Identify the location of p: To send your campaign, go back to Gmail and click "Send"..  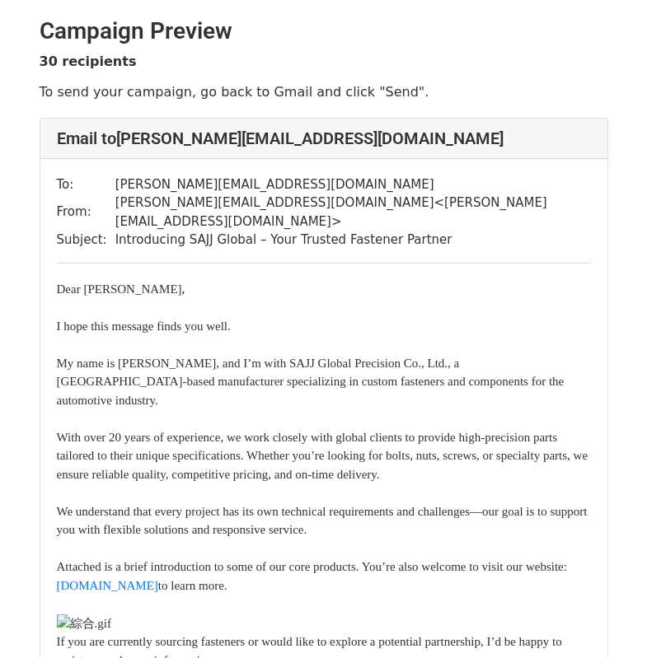
(324, 91).